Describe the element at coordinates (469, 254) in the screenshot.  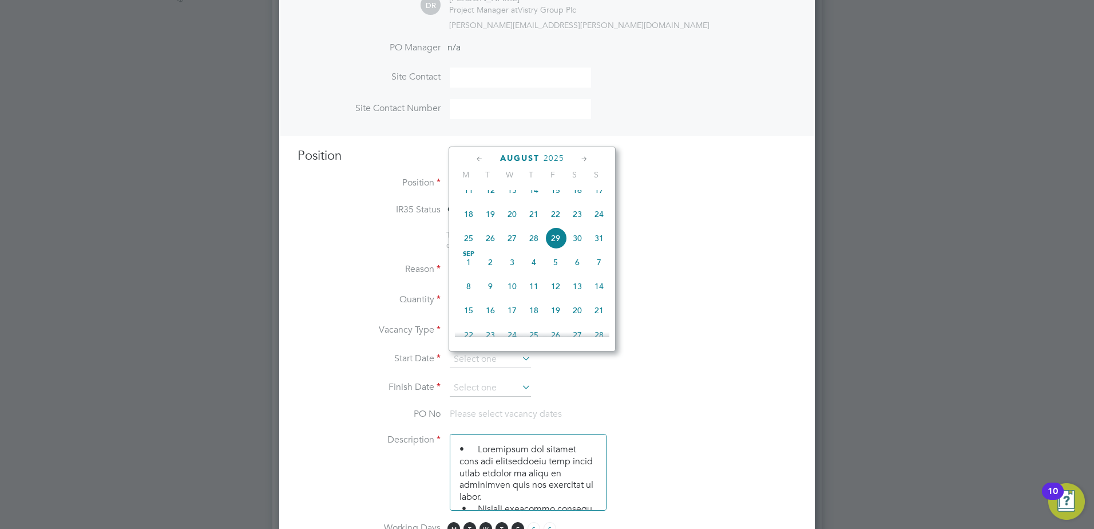
I see `span: Sep` at that location.